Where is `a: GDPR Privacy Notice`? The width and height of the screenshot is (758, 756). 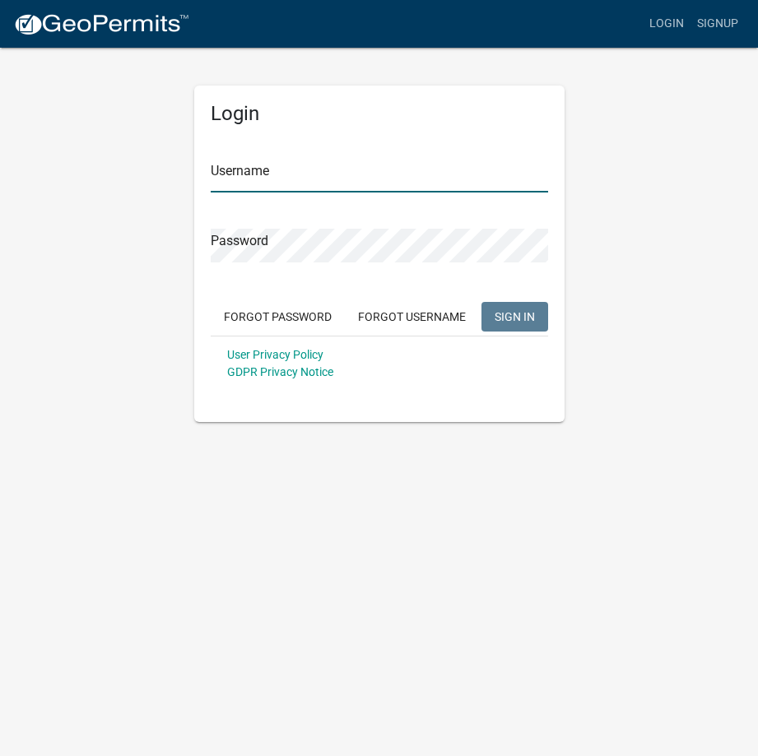 a: GDPR Privacy Notice is located at coordinates (280, 372).